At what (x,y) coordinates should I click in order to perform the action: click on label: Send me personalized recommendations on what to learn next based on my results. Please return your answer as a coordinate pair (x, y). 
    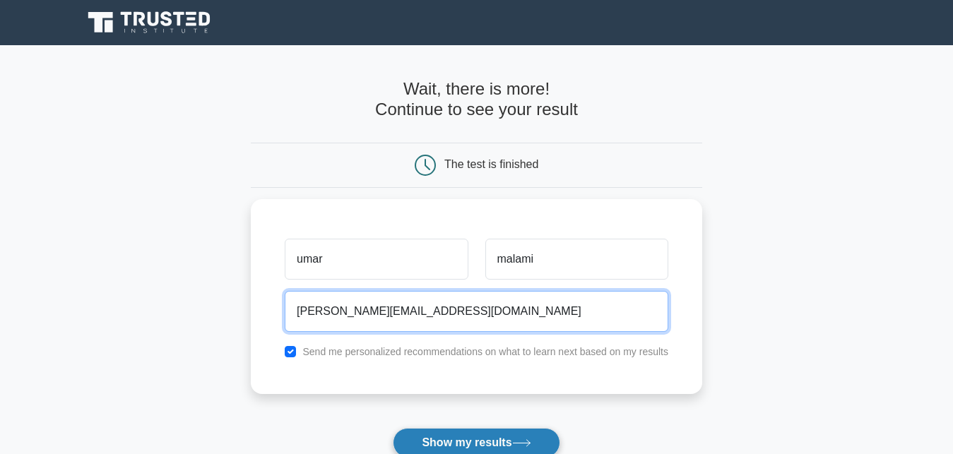
    Looking at the image, I should click on (485, 352).